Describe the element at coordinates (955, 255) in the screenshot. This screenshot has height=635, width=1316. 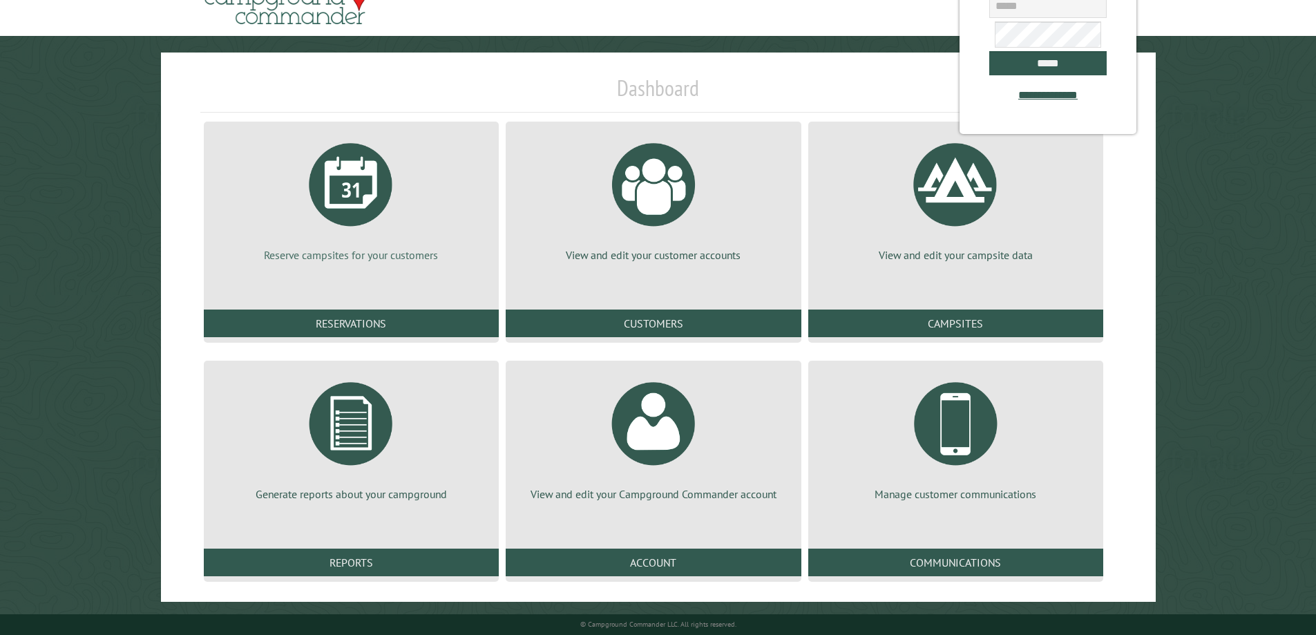
I see `p: View and edit your campsite data` at that location.